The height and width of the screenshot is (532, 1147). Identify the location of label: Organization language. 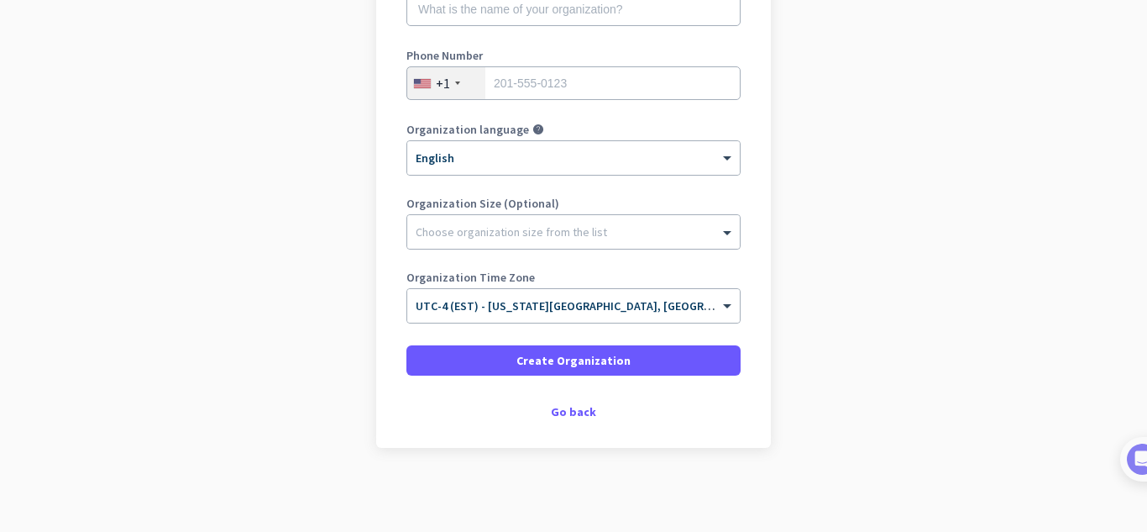
(468, 129).